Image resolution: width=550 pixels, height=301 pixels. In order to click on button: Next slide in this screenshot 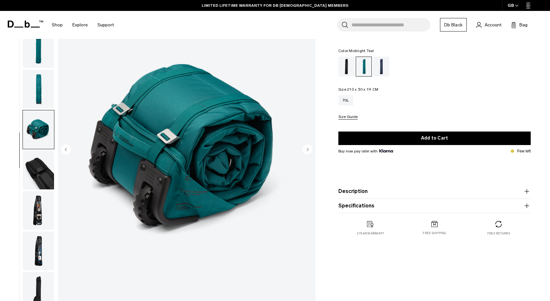, I will do `click(308, 150)`.